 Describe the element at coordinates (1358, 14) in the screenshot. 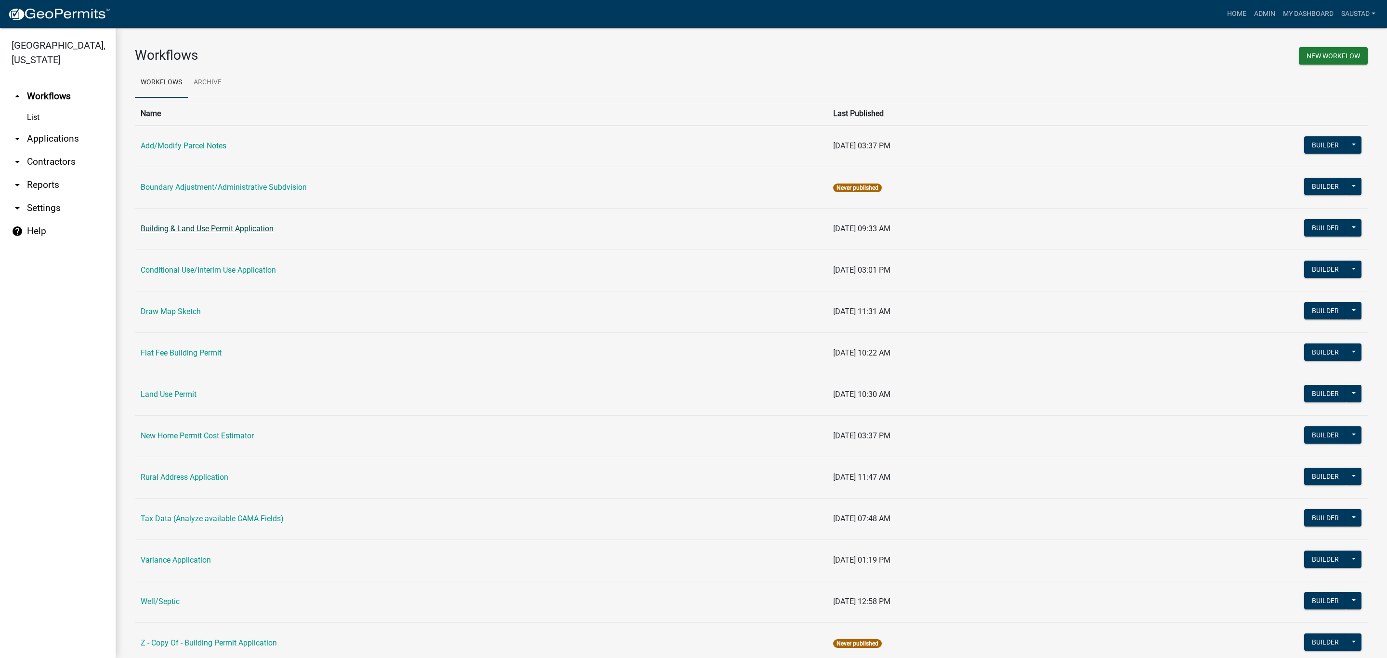

I see `a: saustad` at that location.